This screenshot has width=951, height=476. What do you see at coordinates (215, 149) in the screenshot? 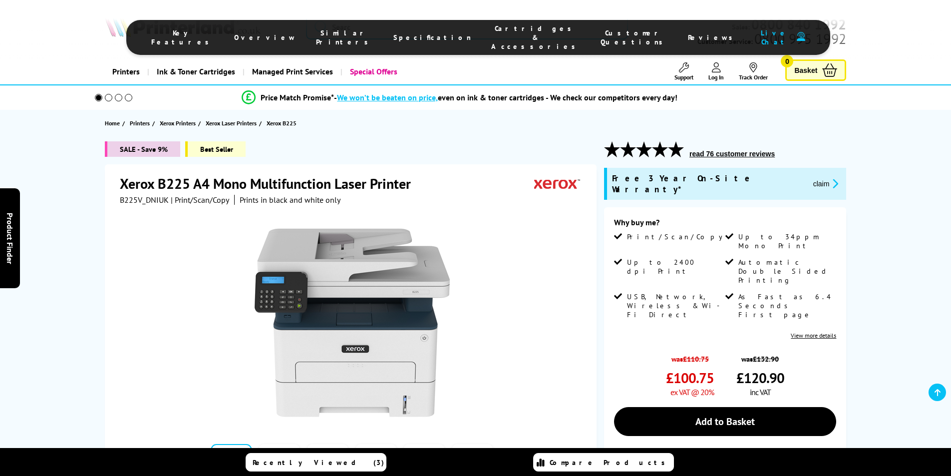
I see `span: Best Seller` at bounding box center [215, 149].